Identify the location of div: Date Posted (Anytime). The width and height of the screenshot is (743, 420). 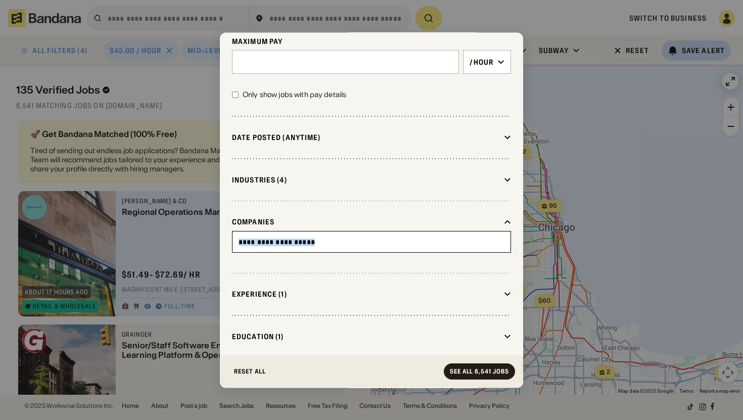
(366, 137).